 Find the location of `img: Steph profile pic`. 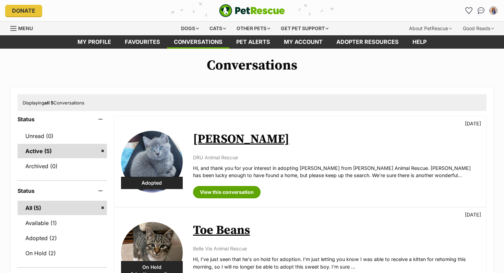

img: Steph profile pic is located at coordinates (493, 11).